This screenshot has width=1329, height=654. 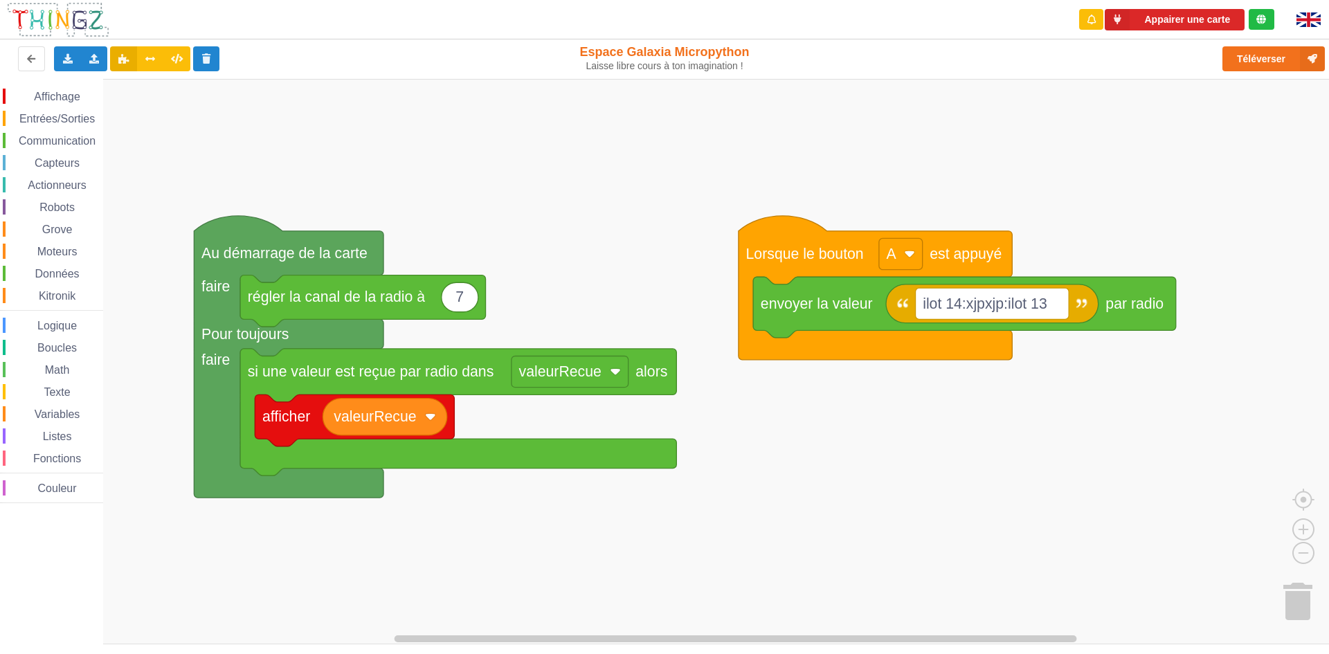 I want to click on span: Robots, so click(x=57, y=207).